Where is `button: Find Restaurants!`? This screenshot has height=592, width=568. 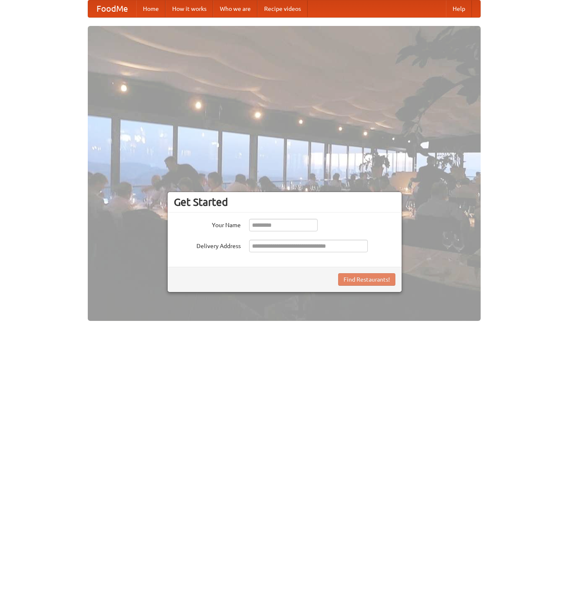 button: Find Restaurants! is located at coordinates (367, 279).